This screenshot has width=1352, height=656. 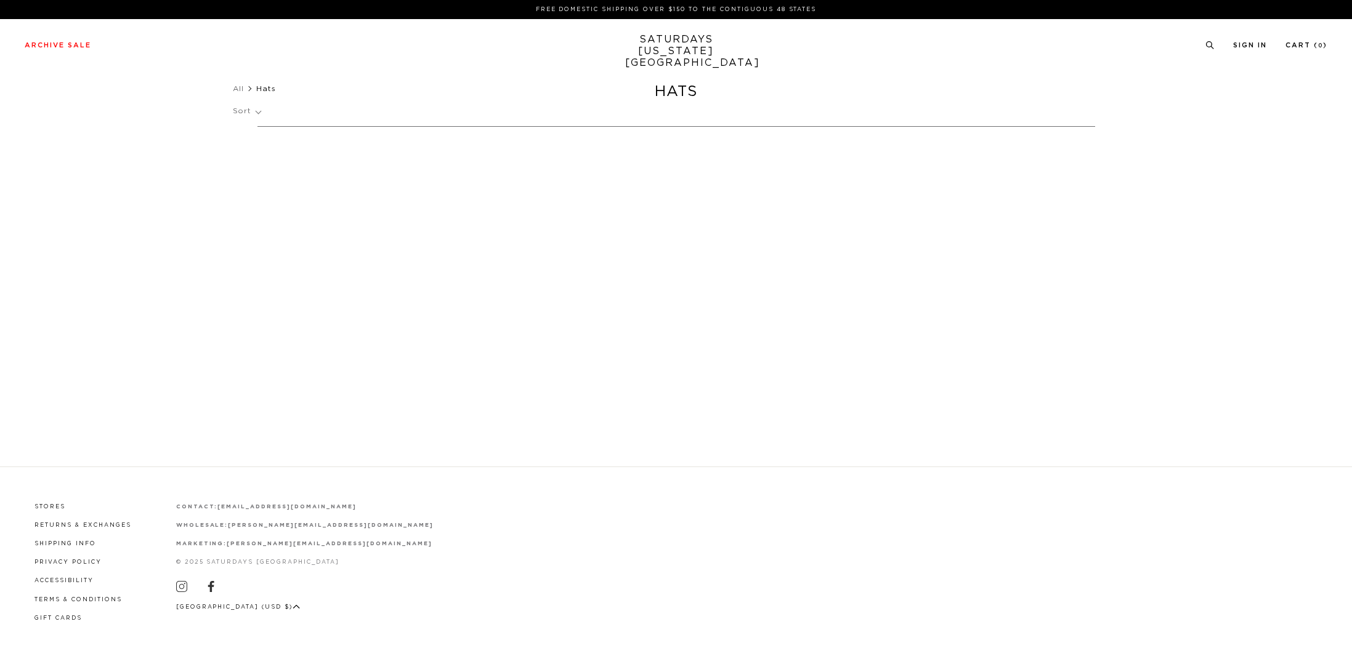 I want to click on strong: wholesale:, so click(x=202, y=525).